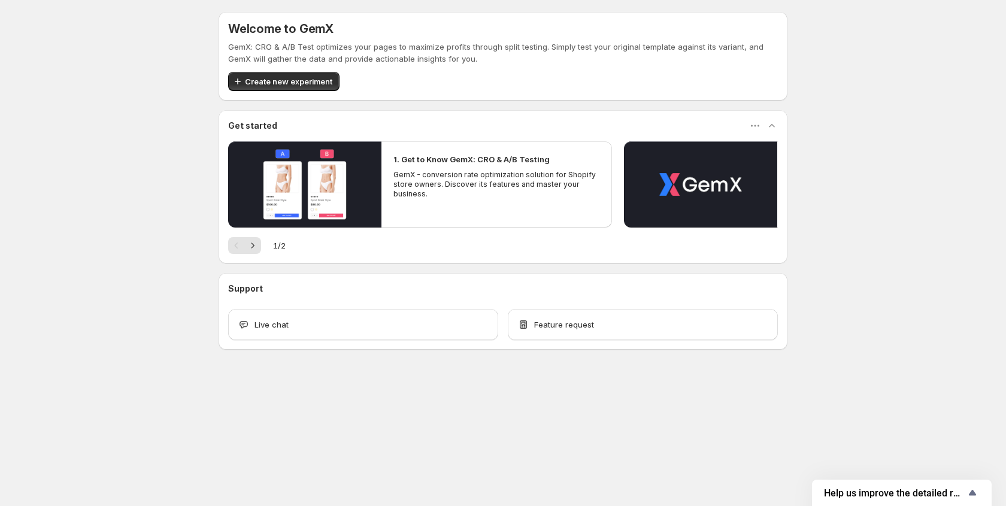  Describe the element at coordinates (253, 246) in the screenshot. I see `button: Next` at that location.